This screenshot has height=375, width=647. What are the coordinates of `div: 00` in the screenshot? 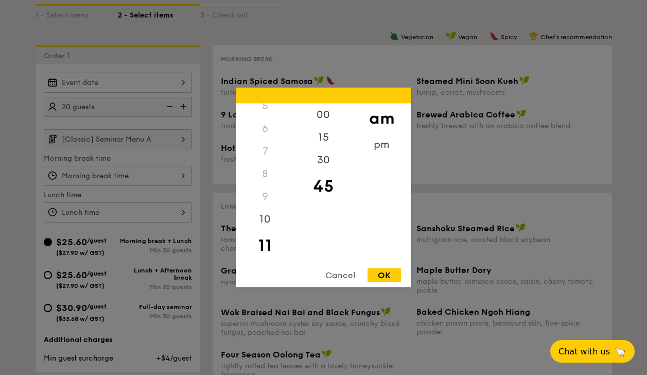 It's located at (323, 115).